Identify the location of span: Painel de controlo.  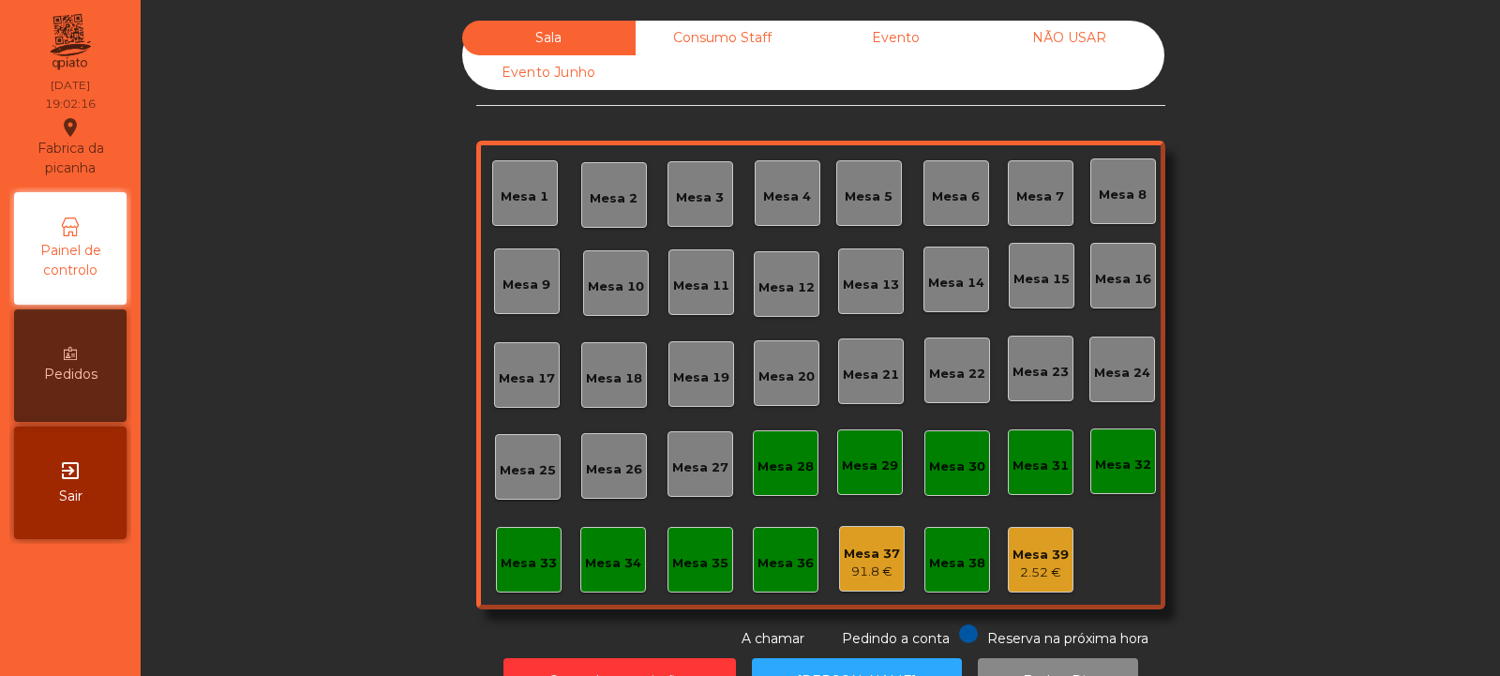
(70, 261).